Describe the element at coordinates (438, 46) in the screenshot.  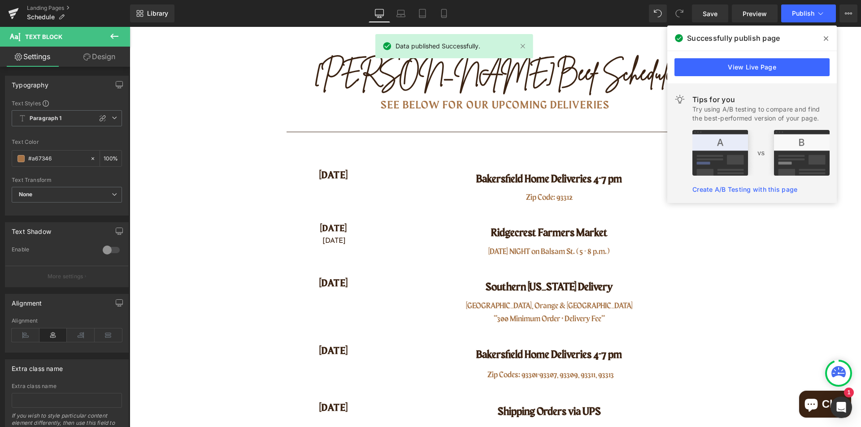
I see `span: Data published Successfully.` at that location.